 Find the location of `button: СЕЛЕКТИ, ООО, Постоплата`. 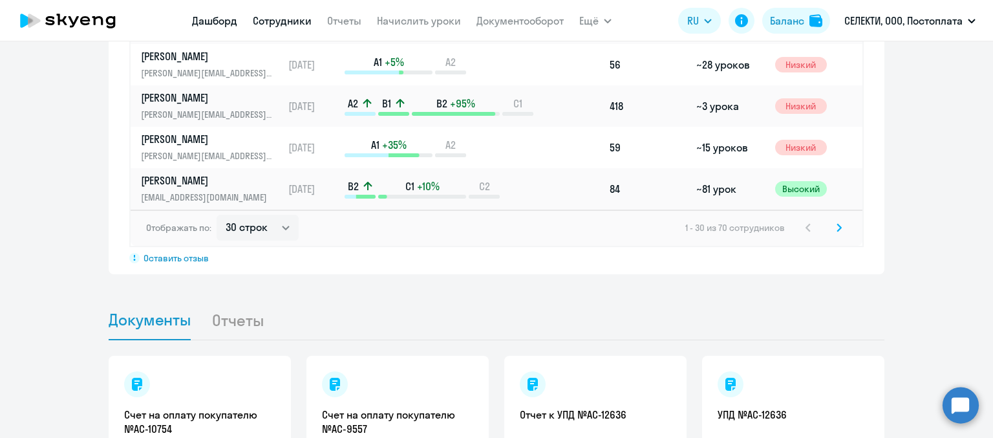

button: СЕЛЕКТИ, ООО, Постоплата is located at coordinates (910, 21).